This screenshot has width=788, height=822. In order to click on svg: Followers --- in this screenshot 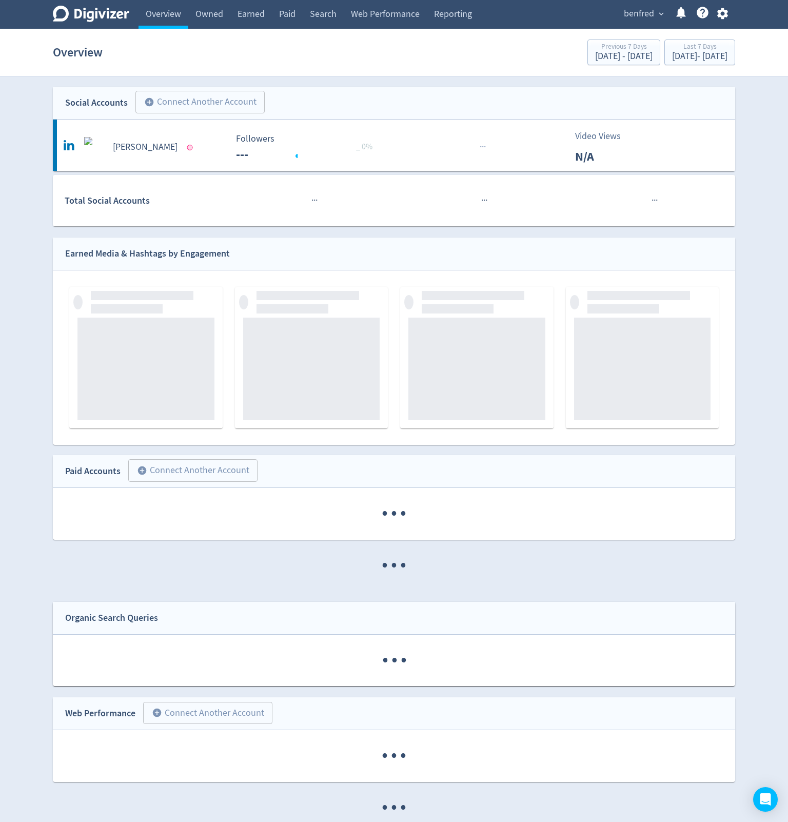, I will do `click(308, 147)`.